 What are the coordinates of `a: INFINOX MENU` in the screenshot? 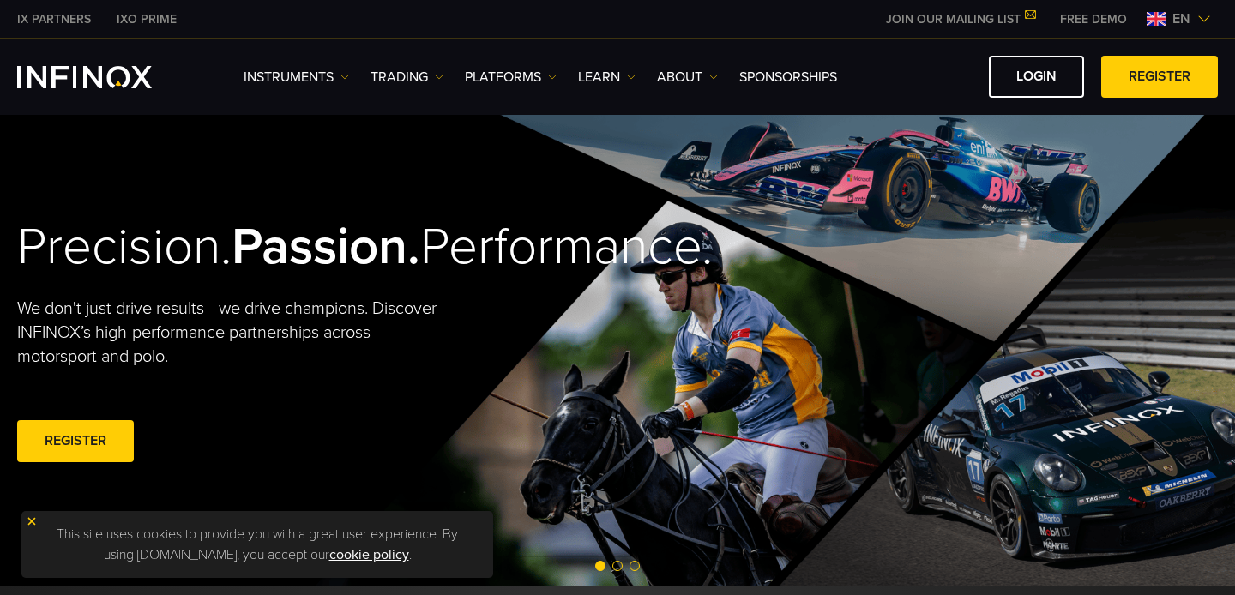 It's located at (1093, 19).